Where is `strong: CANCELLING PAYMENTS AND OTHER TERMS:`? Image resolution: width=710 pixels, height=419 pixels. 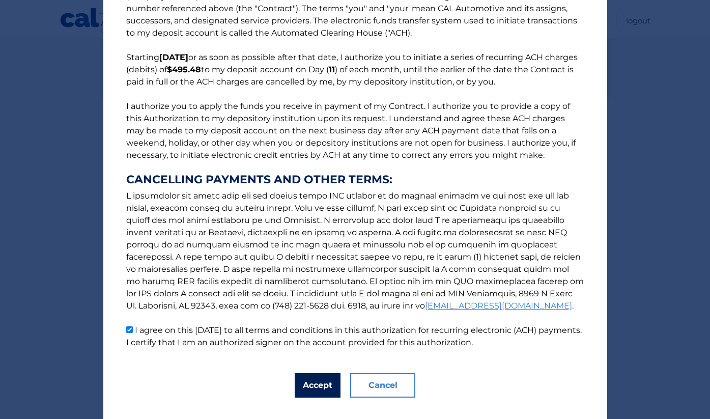
strong: CANCELLING PAYMENTS AND OTHER TERMS: is located at coordinates (355, 180).